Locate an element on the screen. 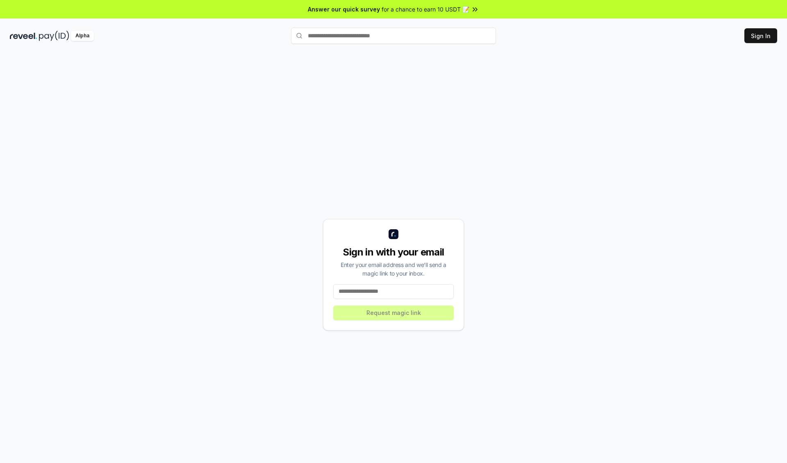 Image resolution: width=787 pixels, height=463 pixels. img: logo_small is located at coordinates (393, 234).